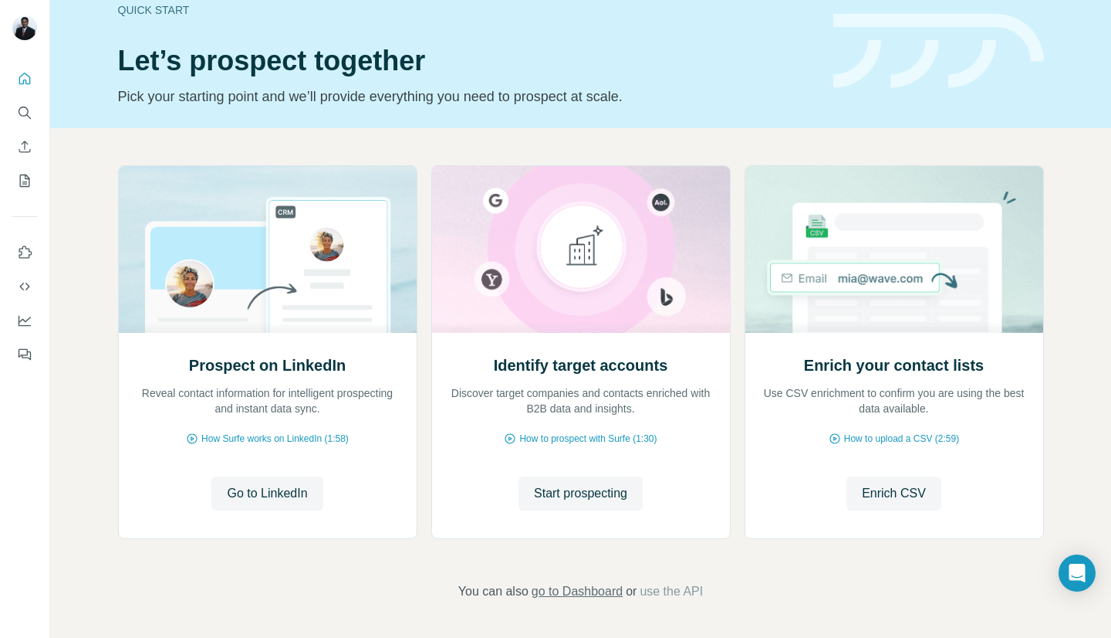 The width and height of the screenshot is (1111, 638). I want to click on p: Discover target companies and contacts enriched with B2B data and insights., so click(581, 401).